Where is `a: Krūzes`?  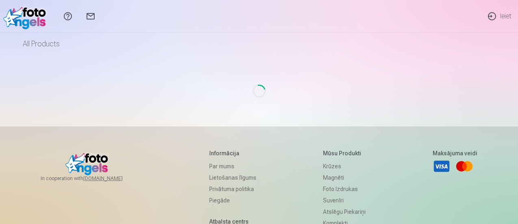 a: Krūzes is located at coordinates (344, 166).